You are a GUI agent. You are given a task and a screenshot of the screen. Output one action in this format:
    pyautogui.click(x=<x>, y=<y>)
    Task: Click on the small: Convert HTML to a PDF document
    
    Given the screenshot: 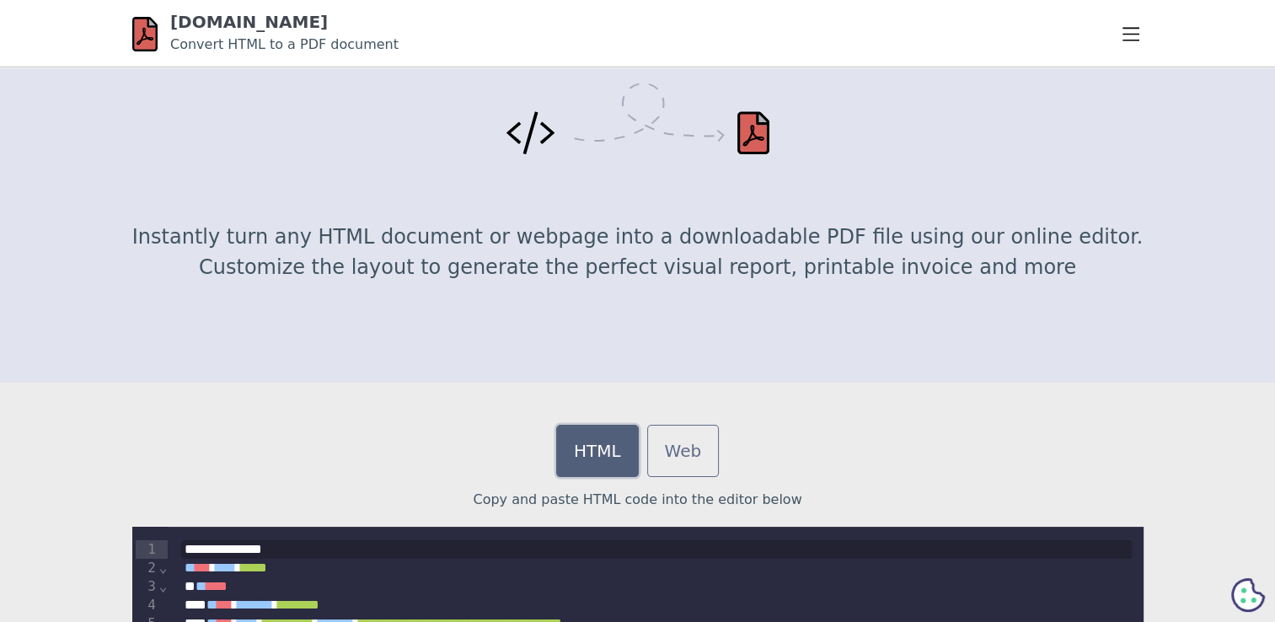 What is the action you would take?
    pyautogui.click(x=284, y=44)
    